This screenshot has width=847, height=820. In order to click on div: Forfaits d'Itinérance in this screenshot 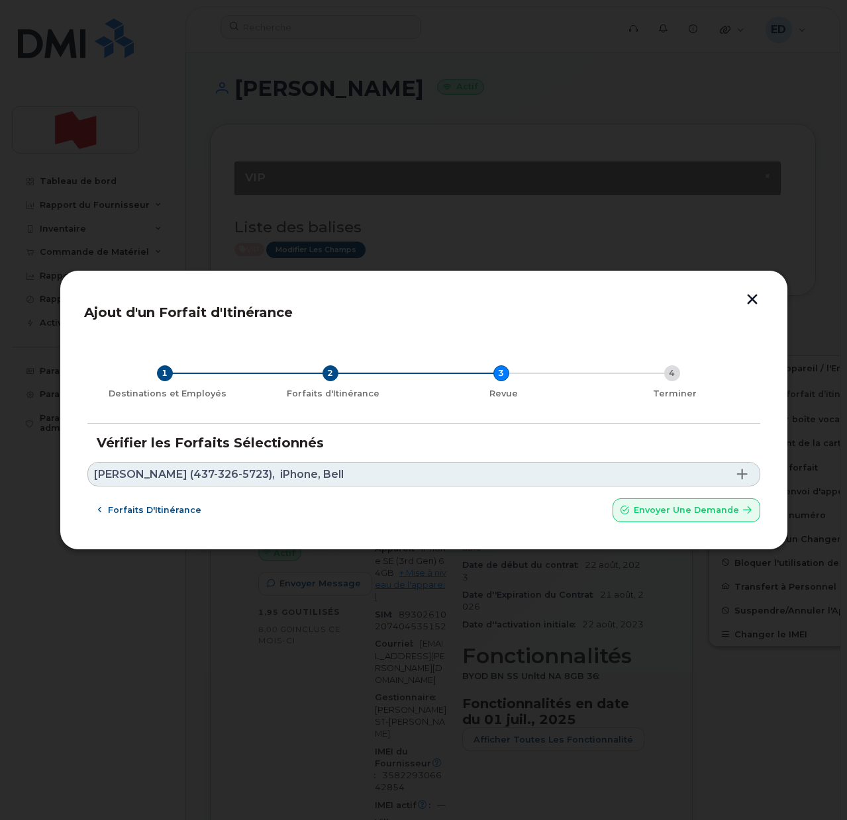, I will do `click(333, 394)`.